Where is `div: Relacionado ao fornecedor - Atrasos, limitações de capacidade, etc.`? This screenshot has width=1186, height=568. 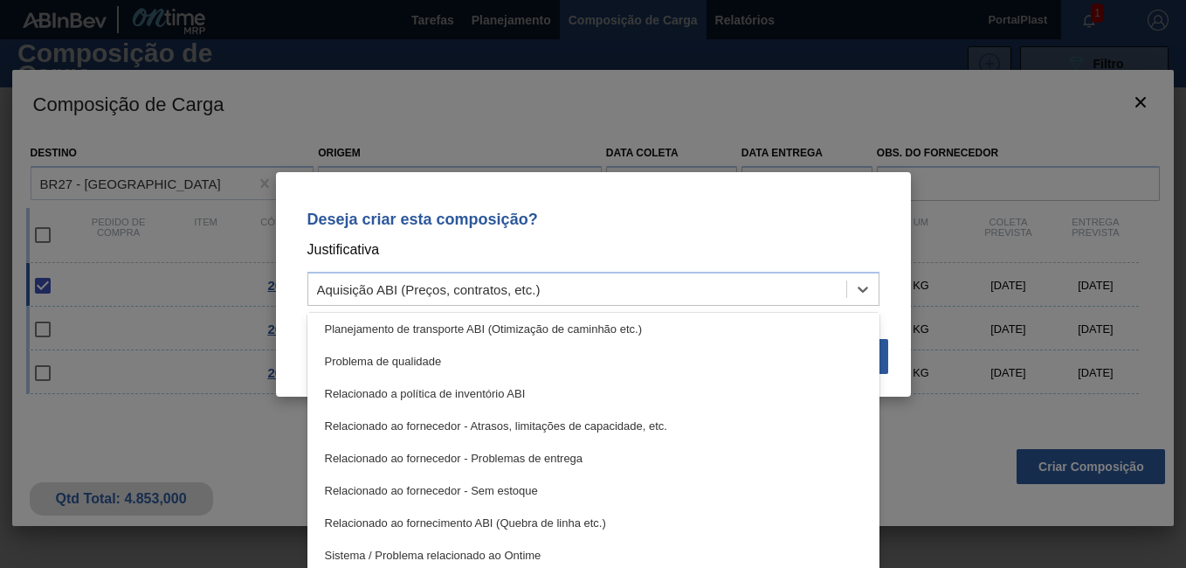
div: Relacionado ao fornecedor - Atrasos, limitações de capacidade, etc. is located at coordinates (593, 425).